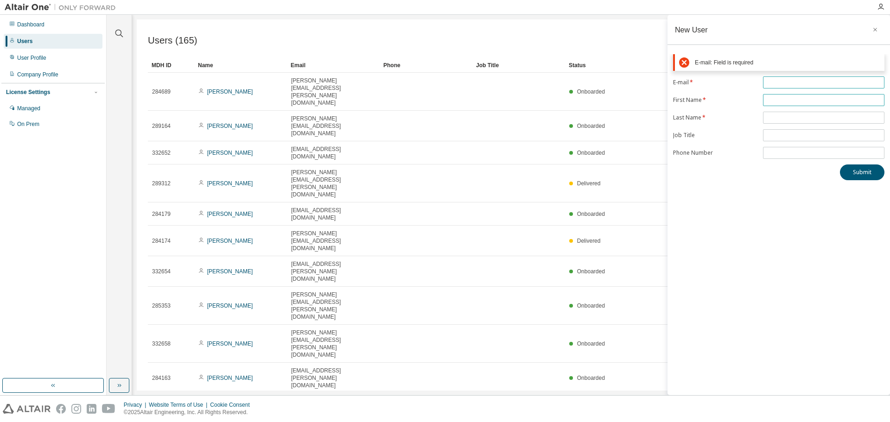 This screenshot has width=890, height=422. Describe the element at coordinates (136, 405) in the screenshot. I see `div: Privacy` at that location.